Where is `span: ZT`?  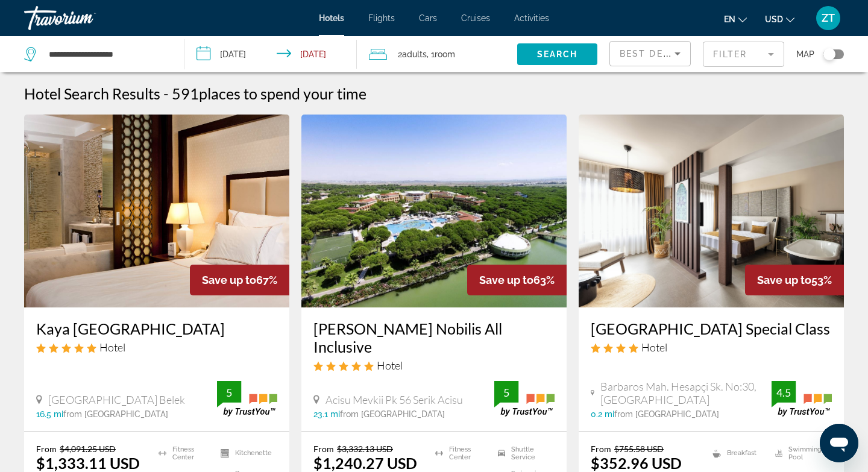
span: ZT is located at coordinates (829, 18).